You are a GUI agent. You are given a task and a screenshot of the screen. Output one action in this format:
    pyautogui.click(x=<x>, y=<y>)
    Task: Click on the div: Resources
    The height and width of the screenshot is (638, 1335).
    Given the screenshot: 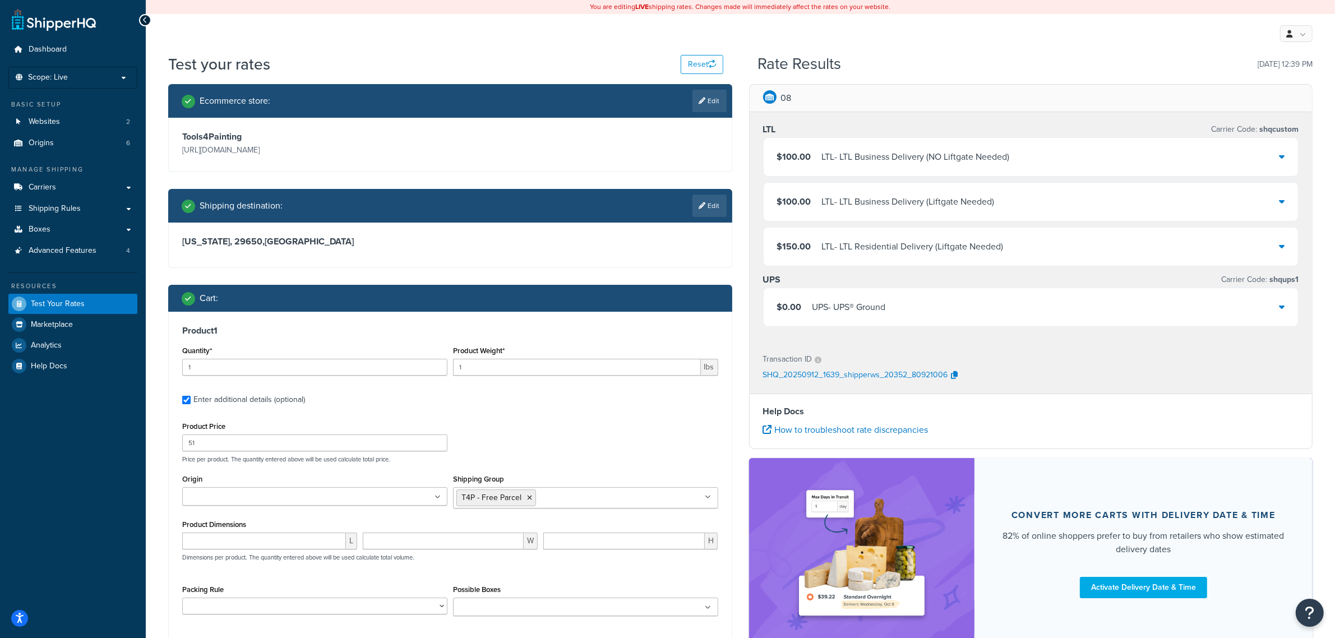 What is the action you would take?
    pyautogui.click(x=73, y=286)
    